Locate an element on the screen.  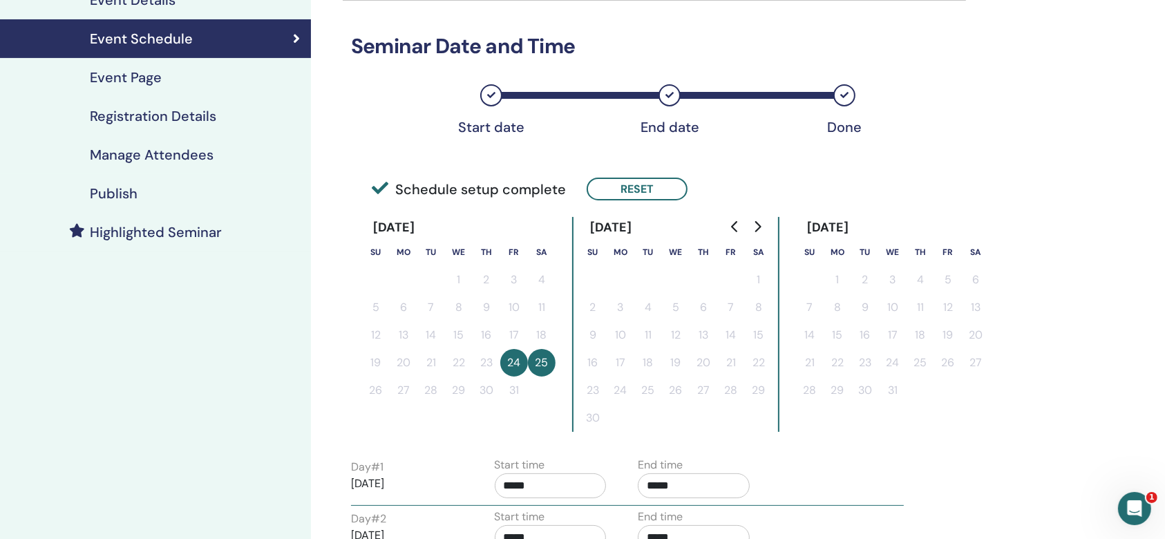
h4: Highlighted Seminar is located at coordinates (155, 232).